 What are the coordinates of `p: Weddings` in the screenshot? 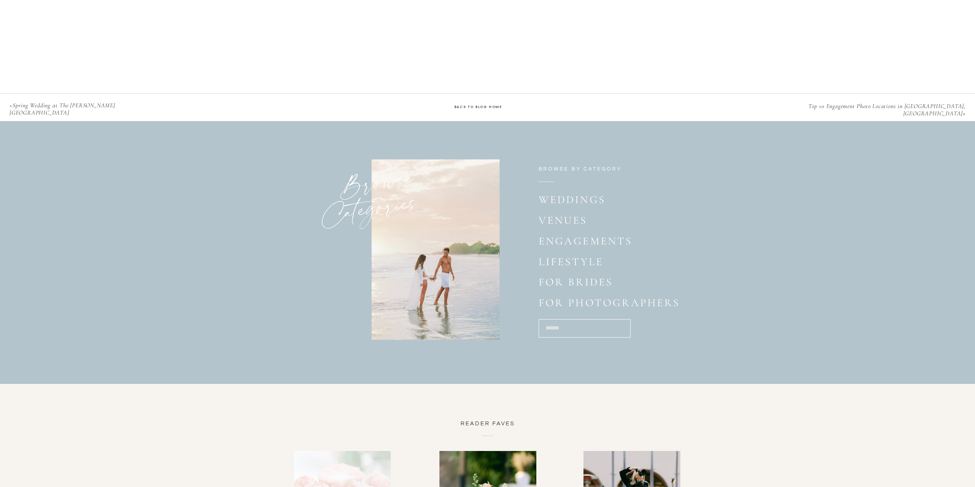 It's located at (573, 201).